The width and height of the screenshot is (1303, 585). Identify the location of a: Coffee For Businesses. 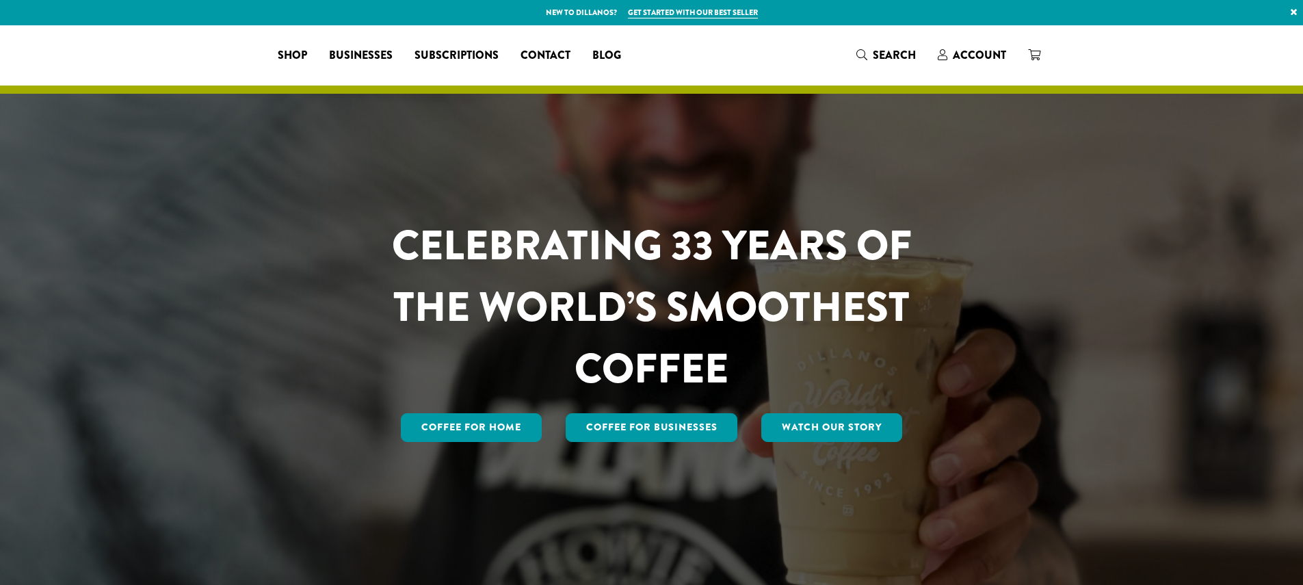
(652, 427).